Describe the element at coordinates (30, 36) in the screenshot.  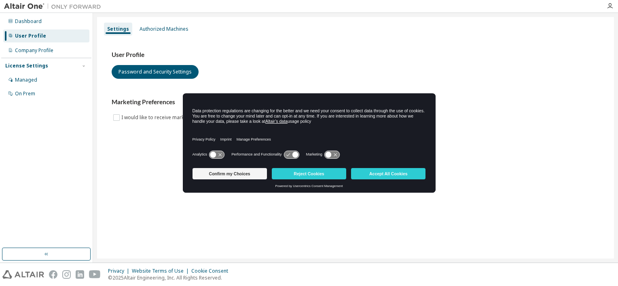
I see `div: User Profile` at that location.